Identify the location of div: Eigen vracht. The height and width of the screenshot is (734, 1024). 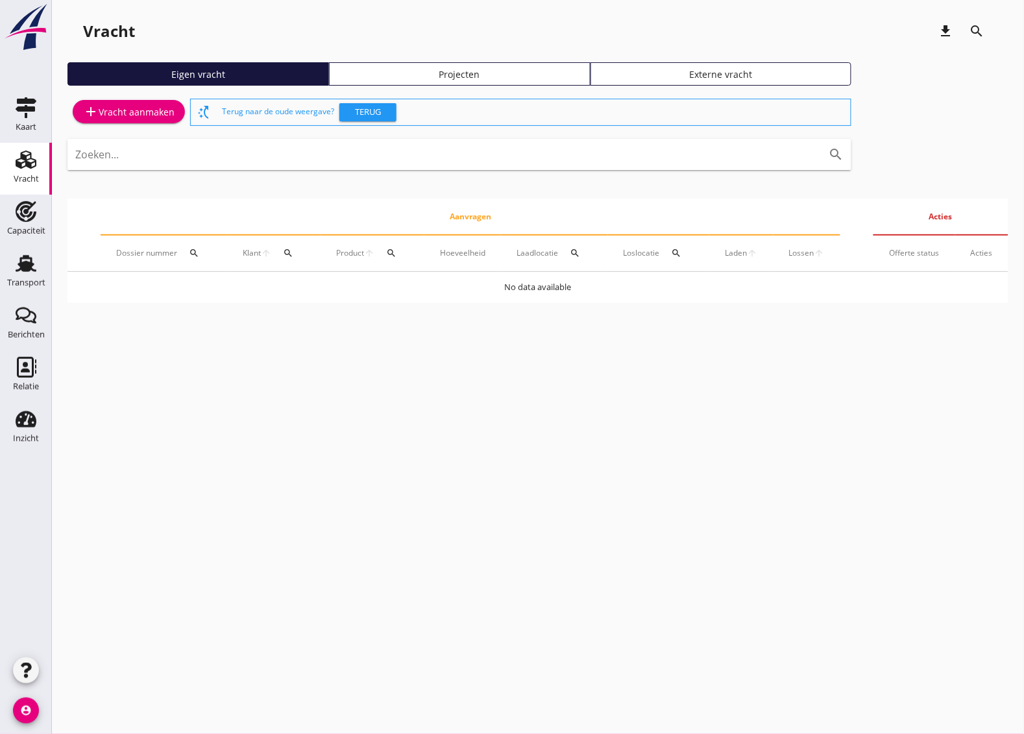
(198, 74).